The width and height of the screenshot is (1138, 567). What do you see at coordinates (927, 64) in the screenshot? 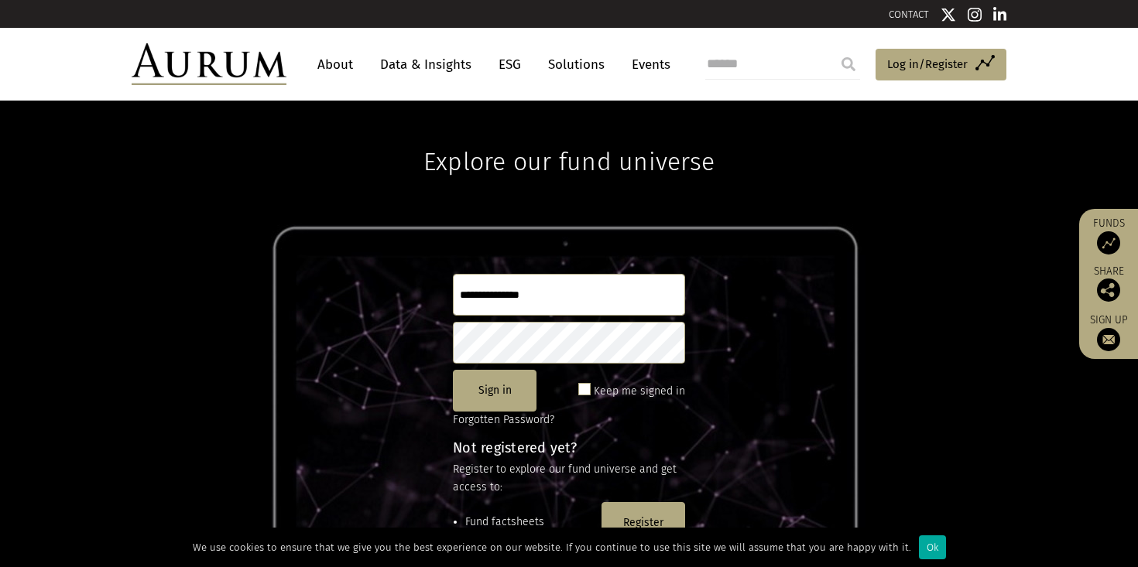
I see `span: Log in/Register` at bounding box center [927, 64].